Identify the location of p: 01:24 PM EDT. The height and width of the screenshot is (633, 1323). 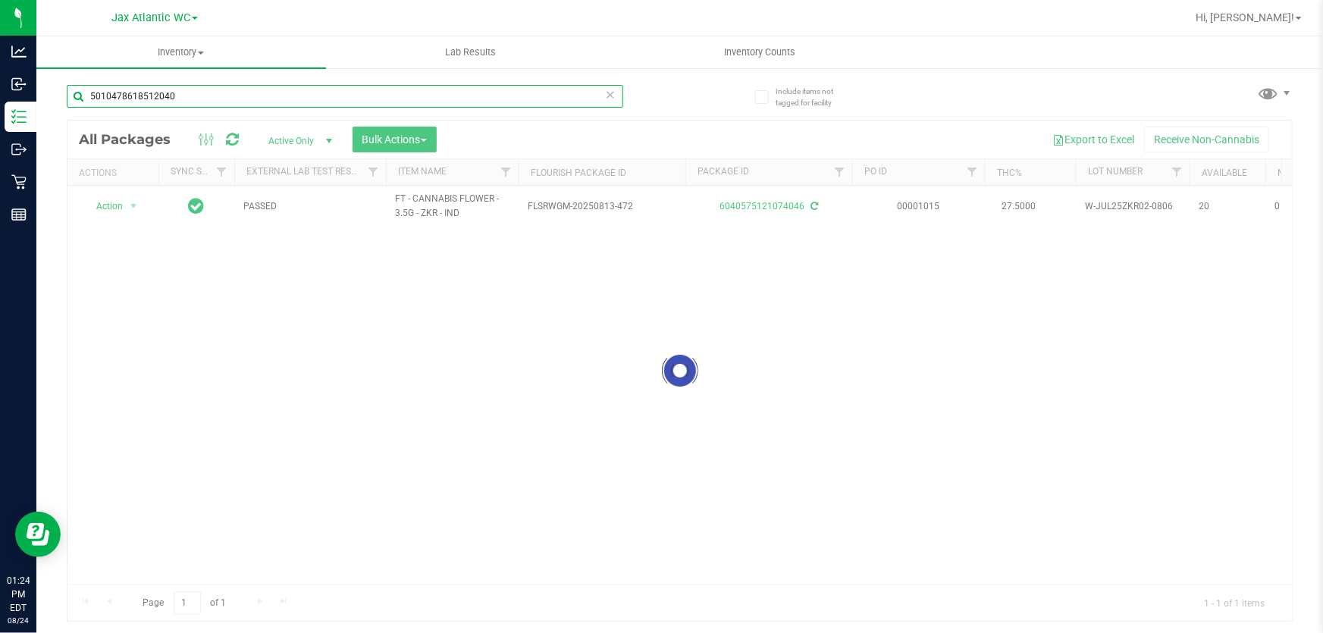
(18, 595).